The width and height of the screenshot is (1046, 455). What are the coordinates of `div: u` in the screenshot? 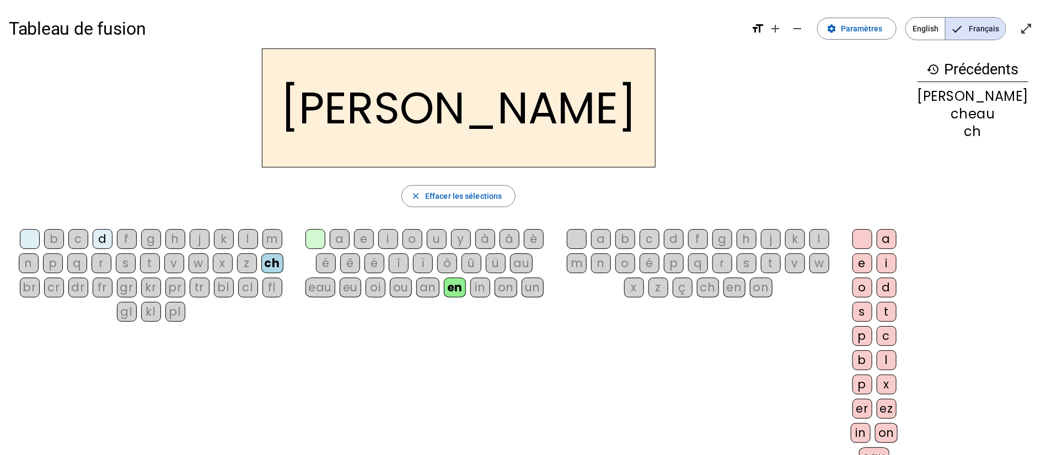 It's located at (437, 239).